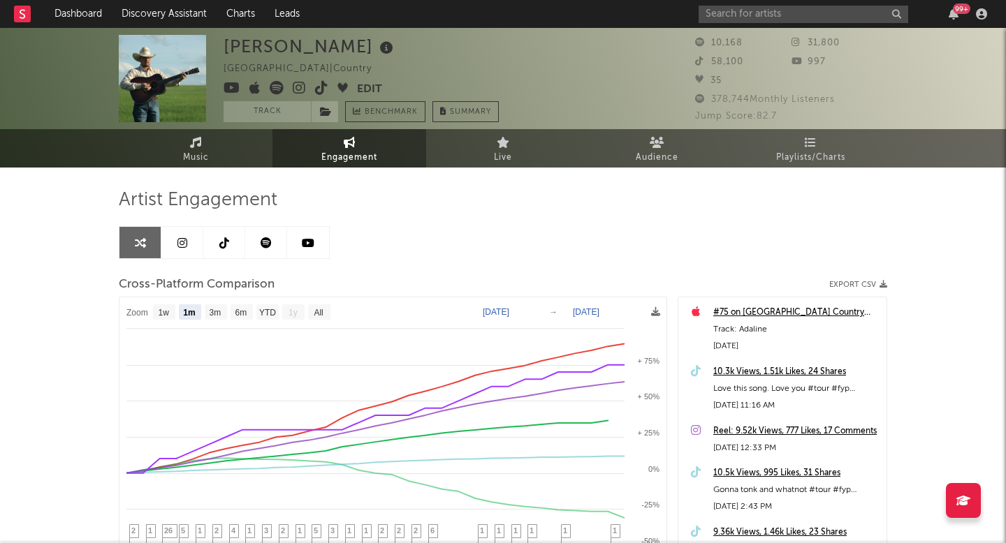 The image size is (1006, 543). Describe the element at coordinates (649, 433) in the screenshot. I see `text: + 25%` at that location.